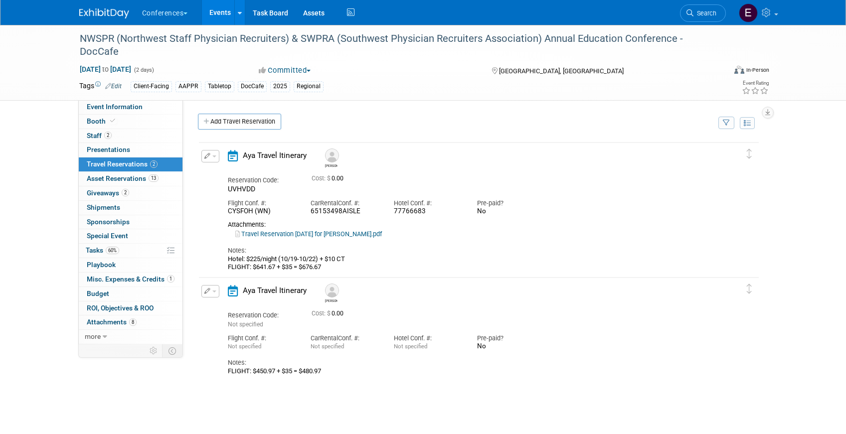 The image size is (846, 434). What do you see at coordinates (428, 211) in the screenshot?
I see `div: 77766683` at bounding box center [428, 211].